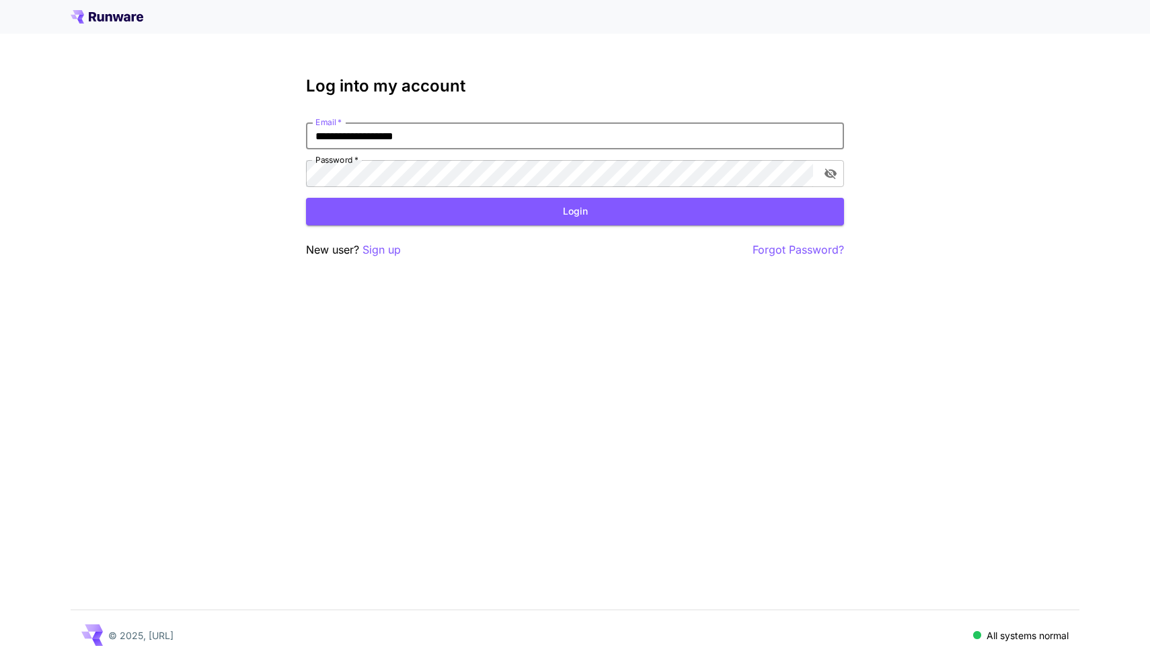 Image resolution: width=1150 pixels, height=660 pixels. Describe the element at coordinates (798, 249) in the screenshot. I see `button: Forgot Password?` at that location.